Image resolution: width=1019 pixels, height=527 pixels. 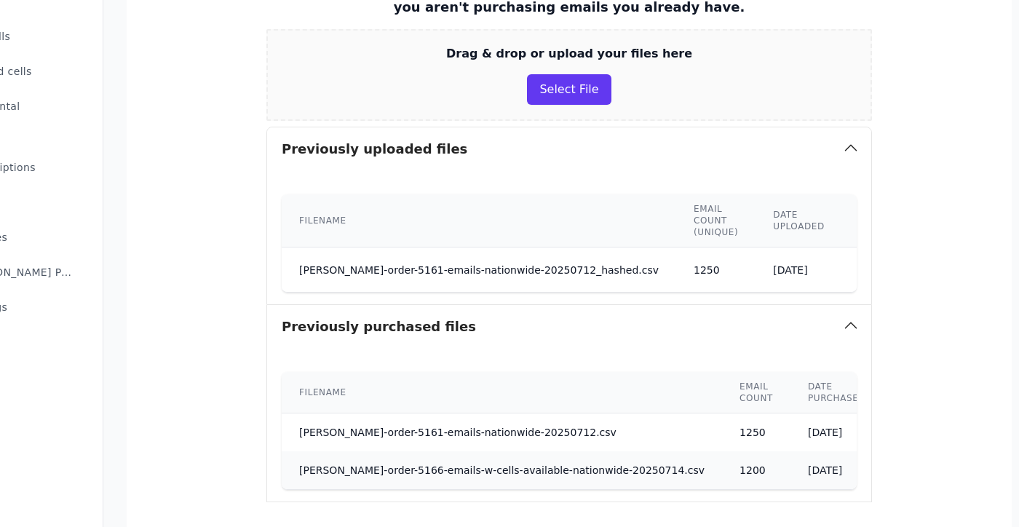 What do you see at coordinates (756, 392) in the screenshot?
I see `th: Email count` at bounding box center [756, 392].